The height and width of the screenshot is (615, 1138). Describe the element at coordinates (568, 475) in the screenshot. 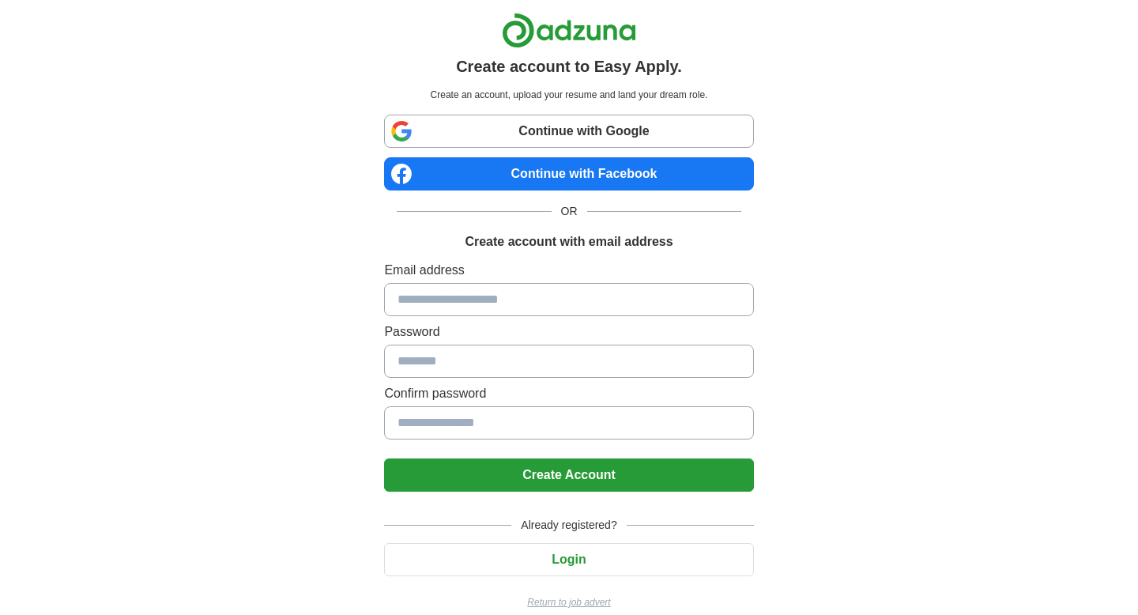

I see `button: Create Account` at that location.